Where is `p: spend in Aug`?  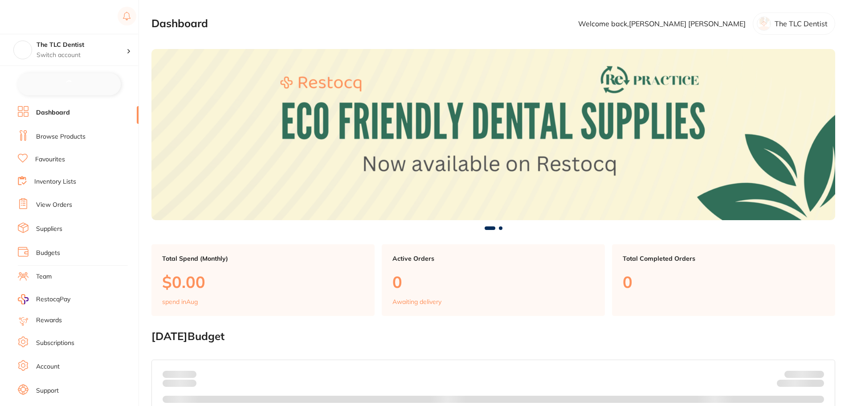
p: spend in Aug is located at coordinates (180, 302).